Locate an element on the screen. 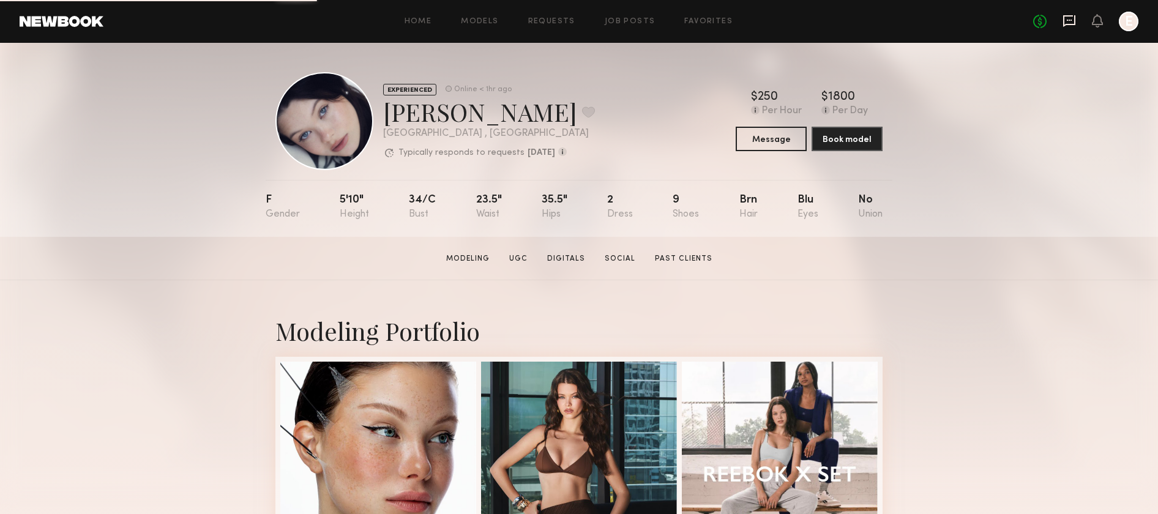 This screenshot has width=1158, height=514. a: Favorites is located at coordinates (708, 21).